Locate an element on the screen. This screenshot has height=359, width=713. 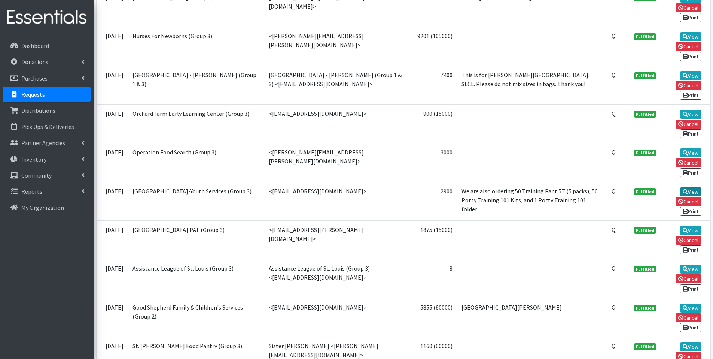
p: Inventory is located at coordinates (34, 159).